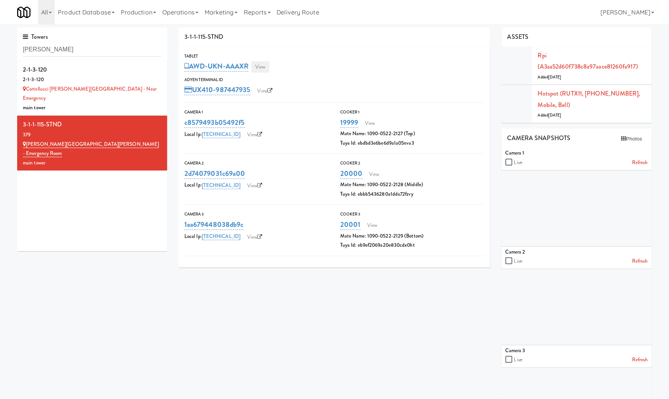  I want to click on div: Tablet, so click(335, 56).